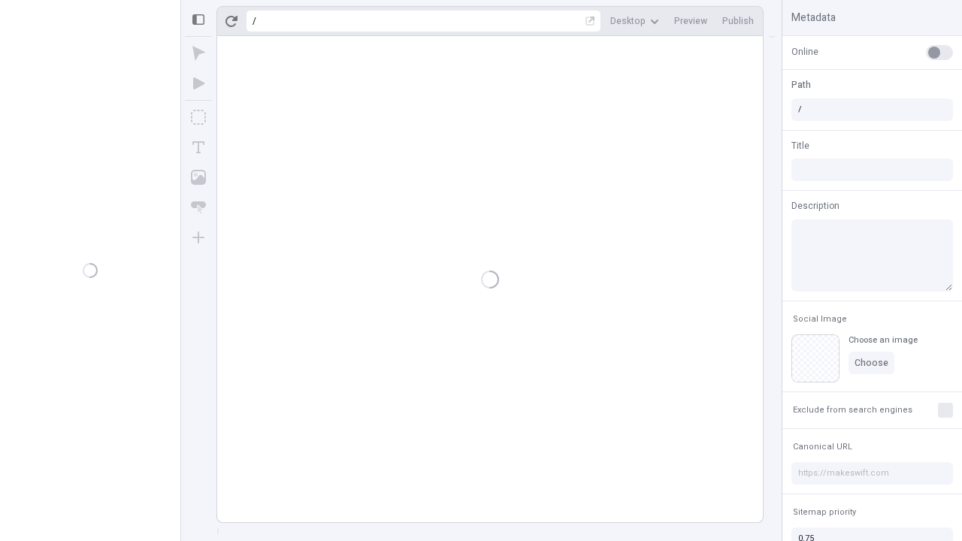 This screenshot has width=962, height=541. What do you see at coordinates (852, 410) in the screenshot?
I see `button: Exclude from search engines` at bounding box center [852, 410].